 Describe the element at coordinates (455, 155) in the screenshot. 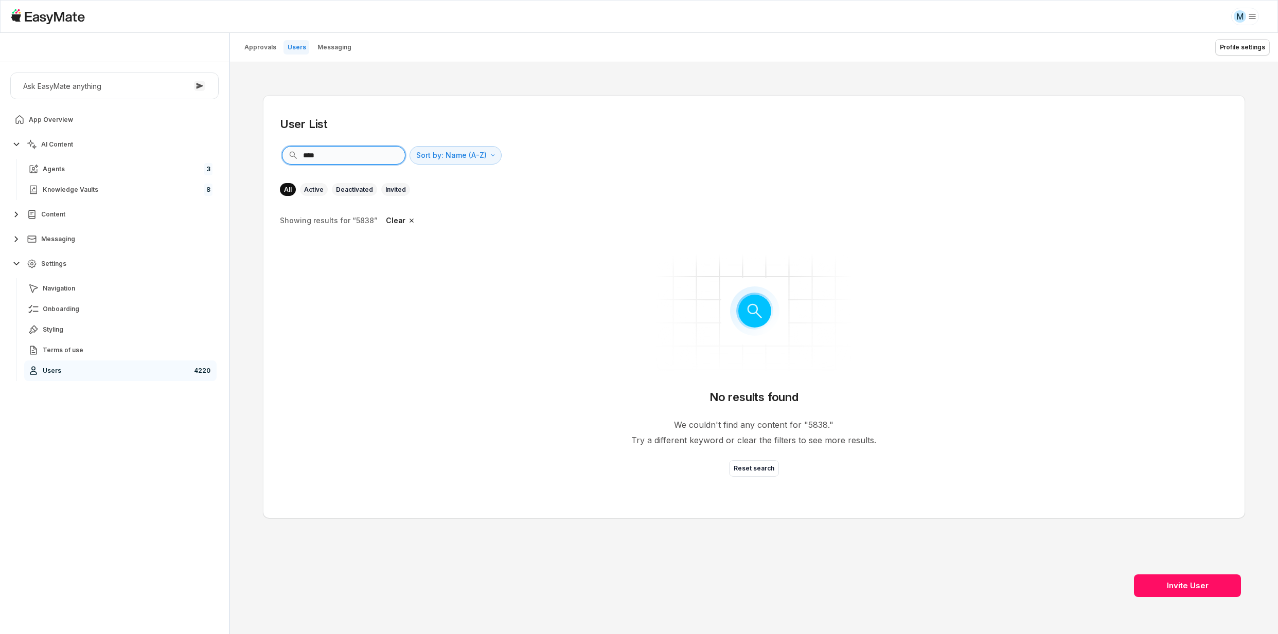

I see `button: Sort by: Name (A-Z)` at that location.